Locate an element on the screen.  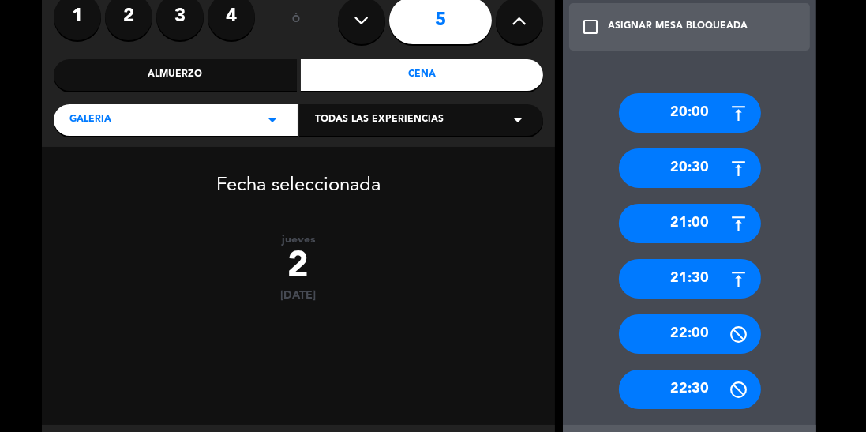
div: 20:30 is located at coordinates (690, 168).